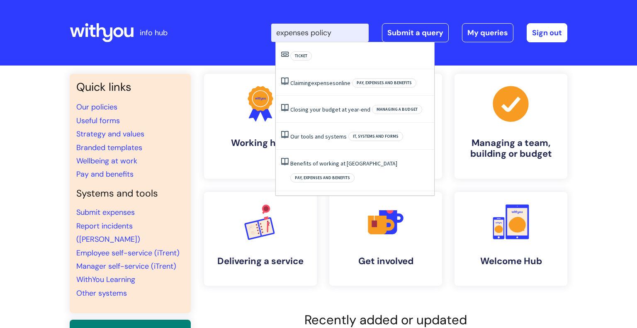 Image resolution: width=637 pixels, height=328 pixels. I want to click on a: Working here, so click(261, 126).